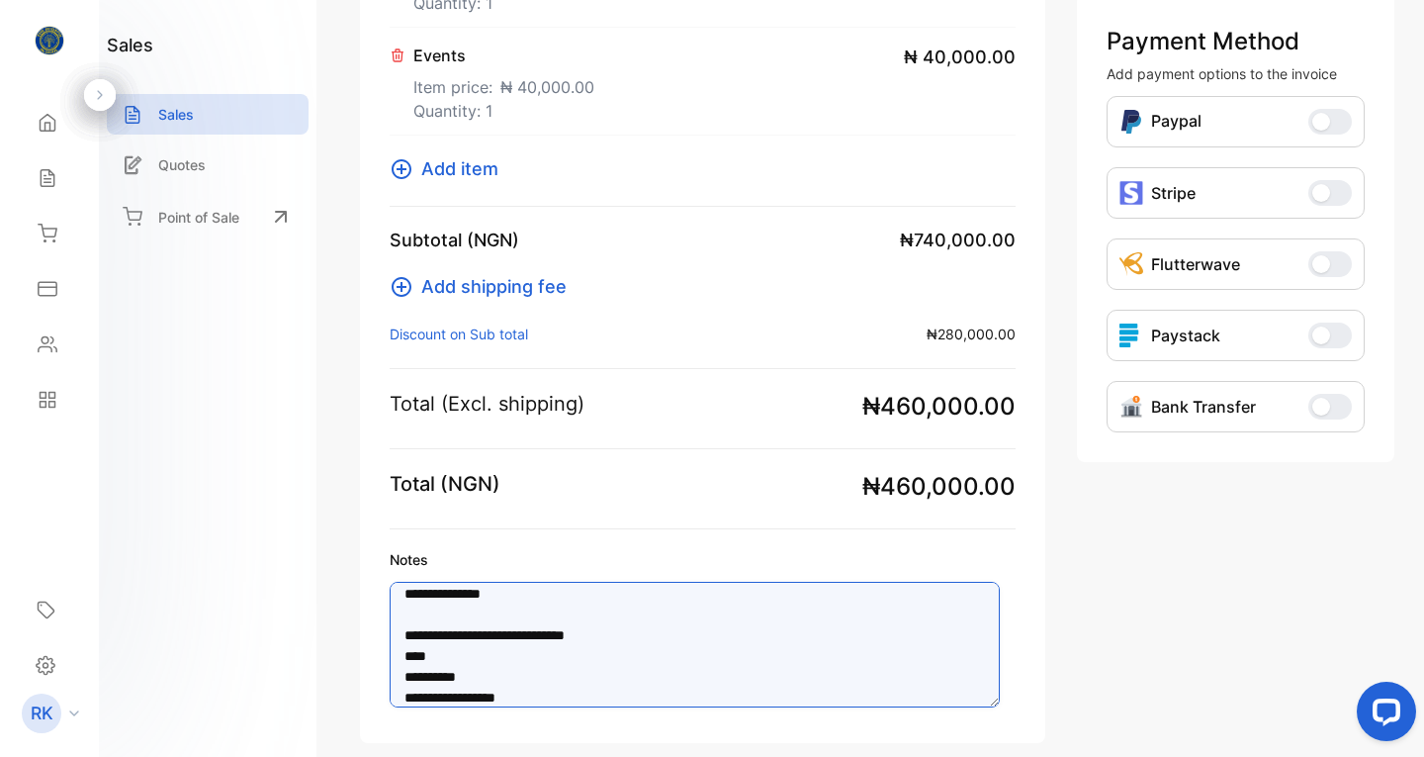 The width and height of the screenshot is (1424, 757). I want to click on p: Paystack, so click(1186, 335).